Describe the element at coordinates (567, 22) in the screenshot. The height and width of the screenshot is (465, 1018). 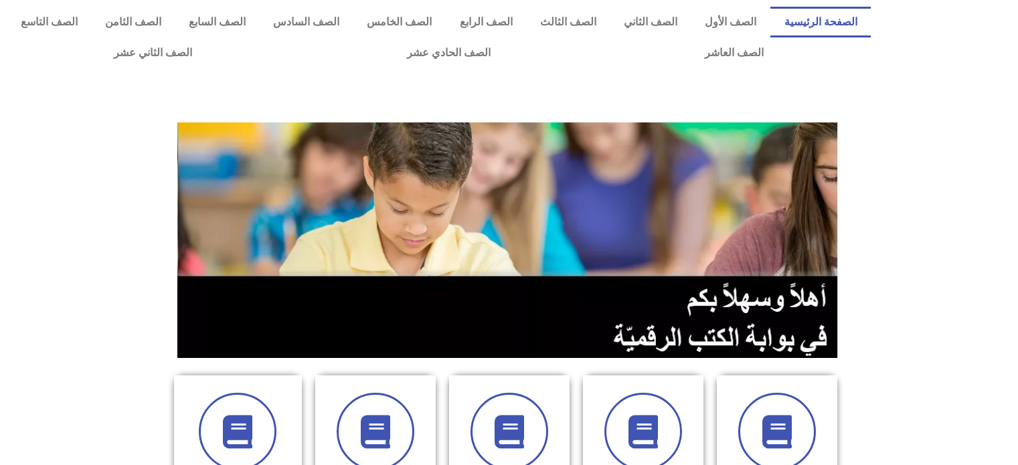
I see `a: الصف الثالث` at that location.